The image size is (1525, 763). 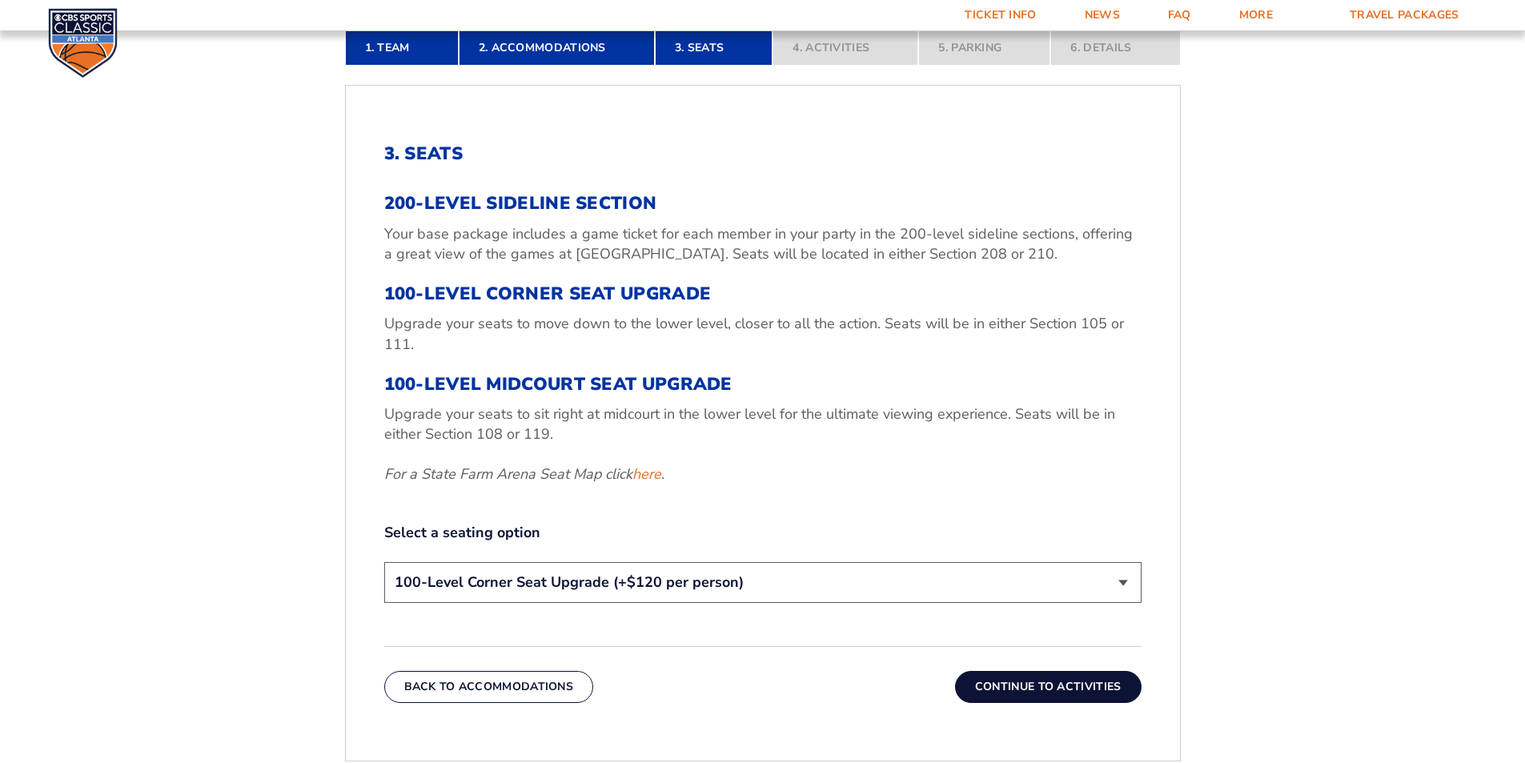 I want to click on h3: 100-Level Midcourt Seat Upgrade, so click(x=763, y=384).